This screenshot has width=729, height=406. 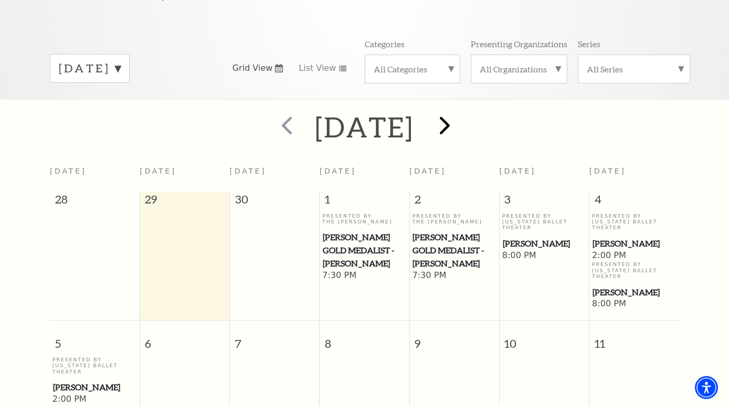 I want to click on span: 10, so click(x=545, y=339).